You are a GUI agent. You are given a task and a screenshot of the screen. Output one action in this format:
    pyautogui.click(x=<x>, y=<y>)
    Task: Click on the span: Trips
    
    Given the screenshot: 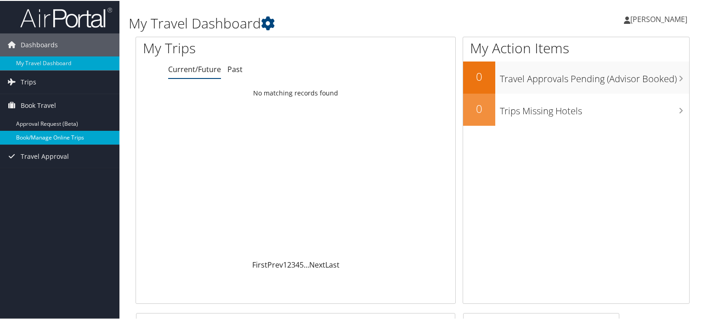 What is the action you would take?
    pyautogui.click(x=28, y=81)
    